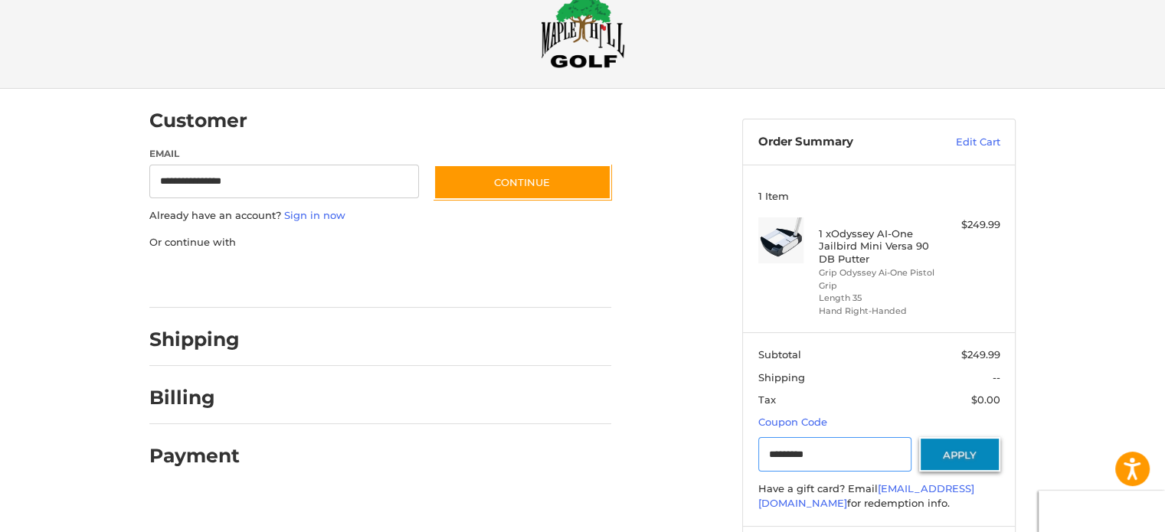  Describe the element at coordinates (986, 400) in the screenshot. I see `span: $0.00` at that location.